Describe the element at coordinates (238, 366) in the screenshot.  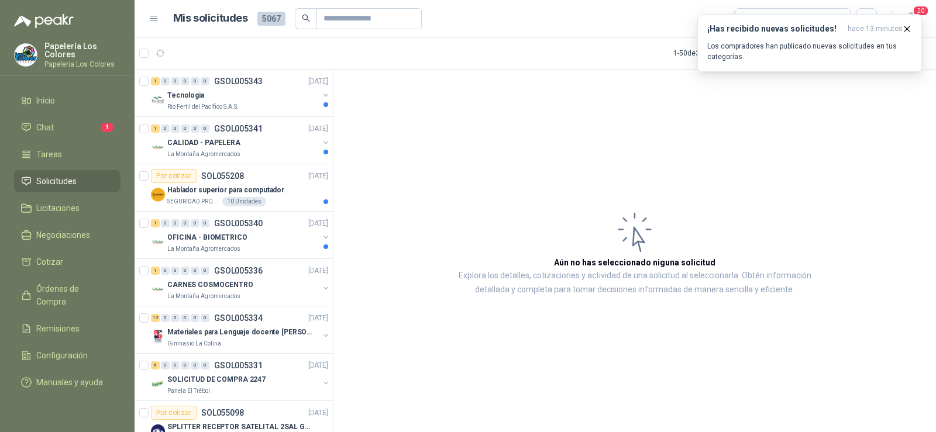
I see `p: GSOL005331` at that location.